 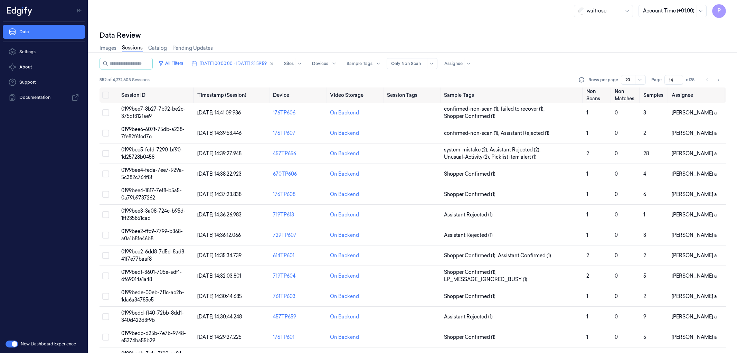 I want to click on span: 0199bee3-3a08-724c-b95d-1ff235851cad, so click(x=153, y=214).